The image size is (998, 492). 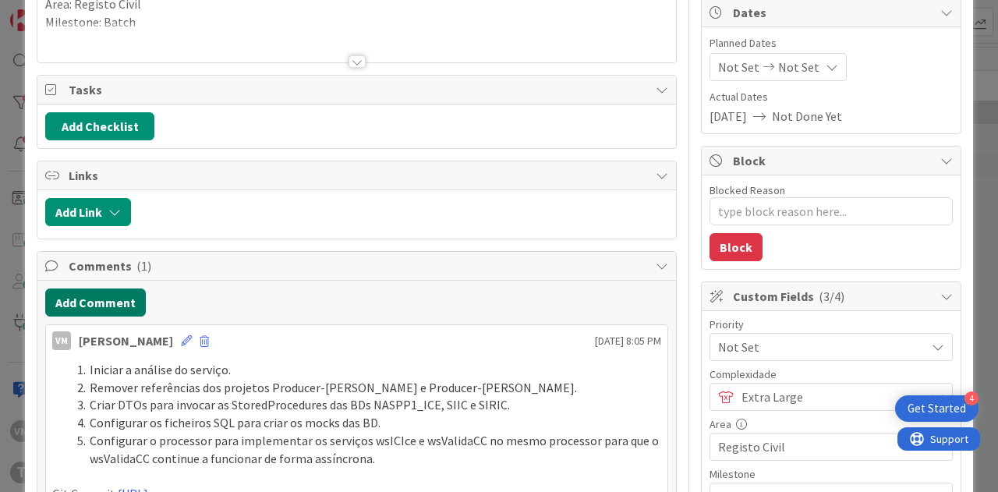 What do you see at coordinates (831, 43) in the screenshot?
I see `span: Planned Dates` at bounding box center [831, 43].